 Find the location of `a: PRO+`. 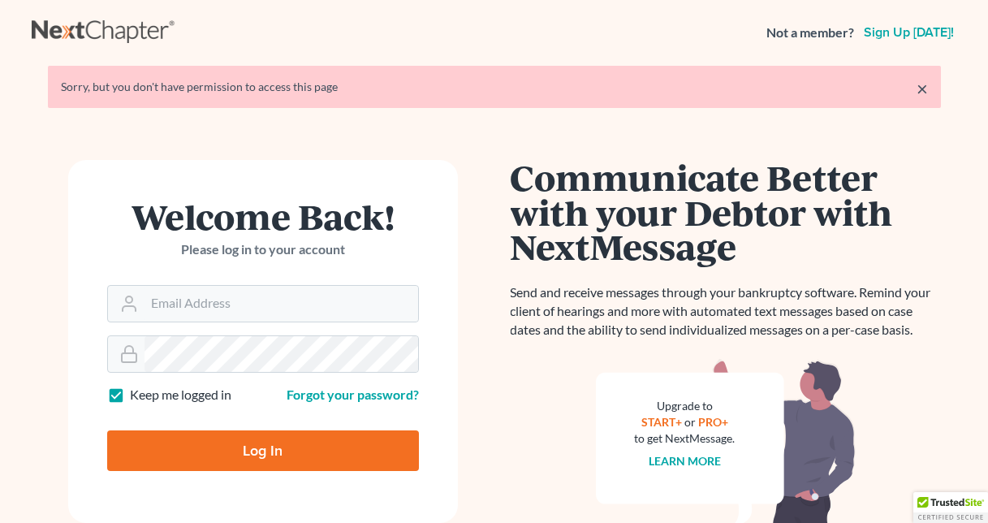

a: PRO+ is located at coordinates (713, 421).